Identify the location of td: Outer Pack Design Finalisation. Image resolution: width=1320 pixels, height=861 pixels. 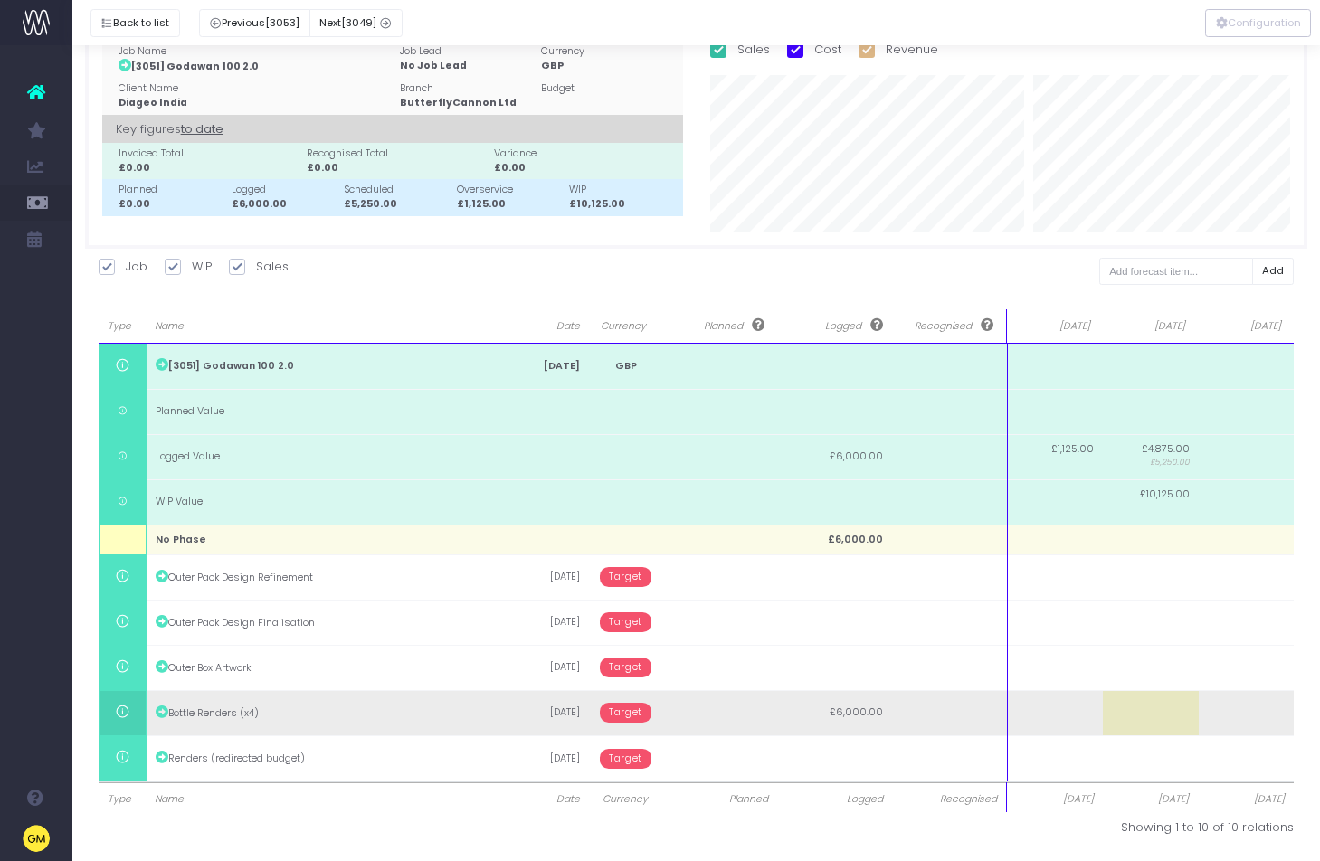
(325, 622).